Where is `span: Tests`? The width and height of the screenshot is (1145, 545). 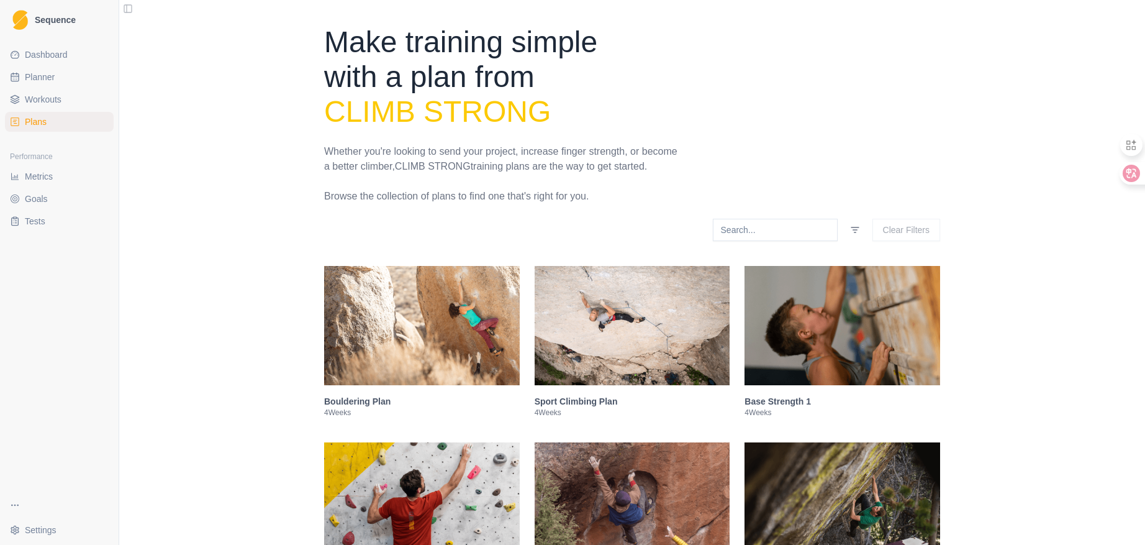
span: Tests is located at coordinates (35, 221).